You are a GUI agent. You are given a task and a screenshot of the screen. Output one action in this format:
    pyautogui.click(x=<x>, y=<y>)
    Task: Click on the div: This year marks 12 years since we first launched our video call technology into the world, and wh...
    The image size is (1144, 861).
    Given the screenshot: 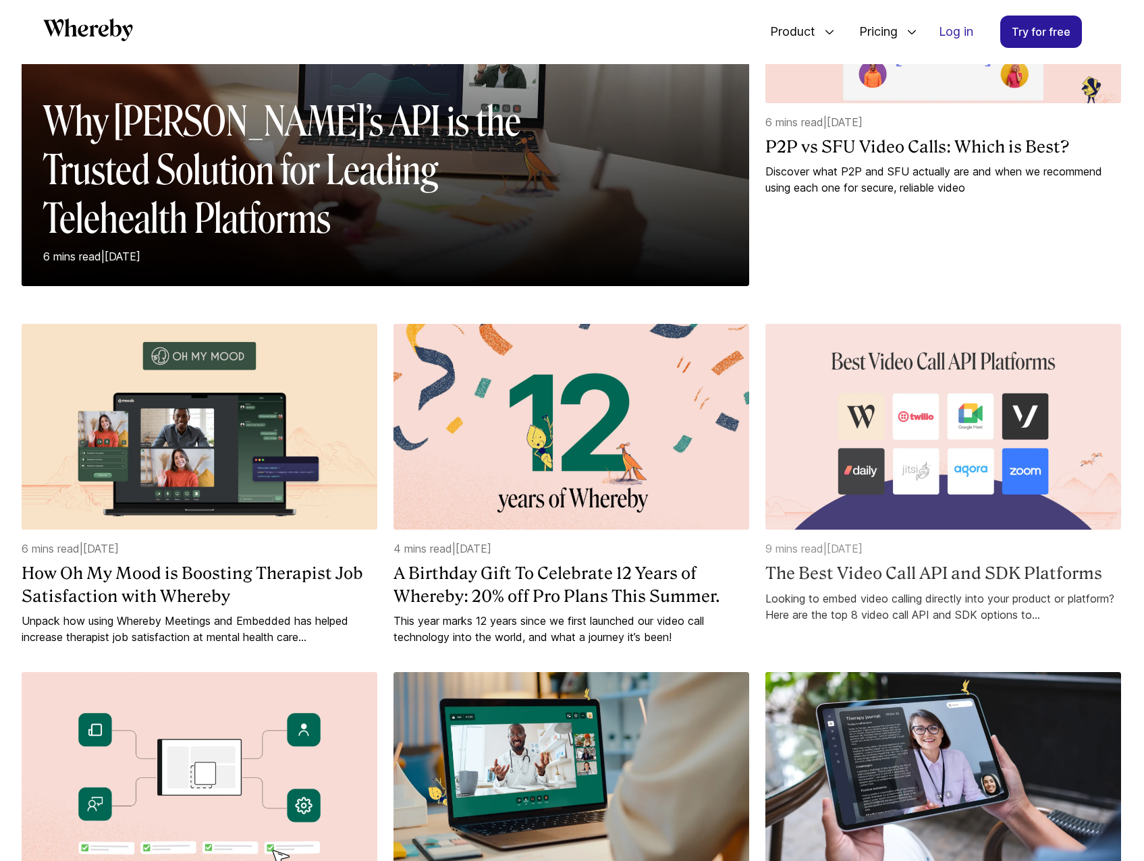 What is the action you would take?
    pyautogui.click(x=571, y=629)
    